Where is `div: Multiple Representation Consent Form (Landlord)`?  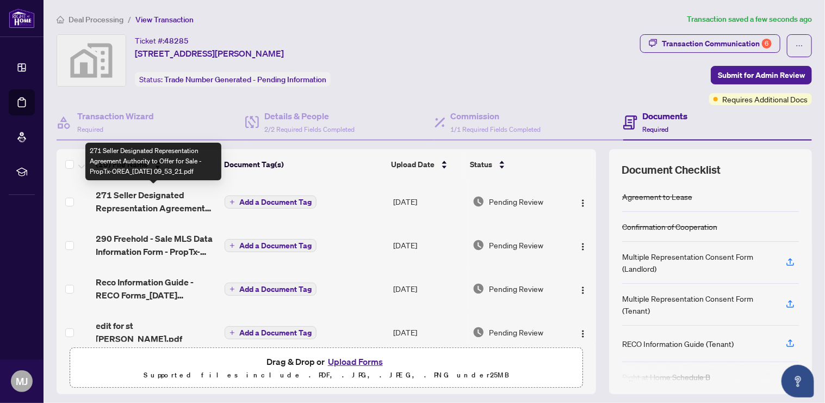 div: Multiple Representation Consent Form (Landlord) is located at coordinates (698, 262).